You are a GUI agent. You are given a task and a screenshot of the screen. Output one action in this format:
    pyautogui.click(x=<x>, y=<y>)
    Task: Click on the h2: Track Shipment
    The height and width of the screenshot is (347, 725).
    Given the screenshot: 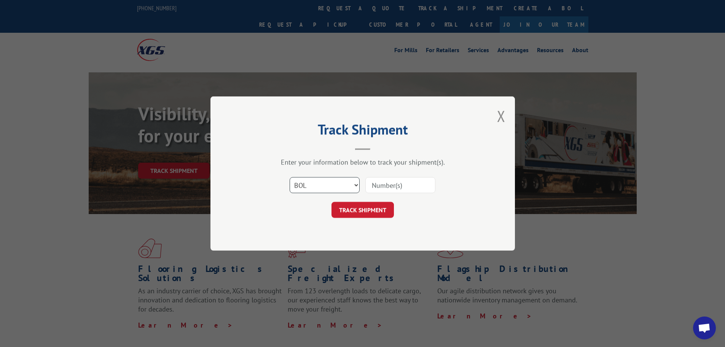 What is the action you would take?
    pyautogui.click(x=363, y=131)
    